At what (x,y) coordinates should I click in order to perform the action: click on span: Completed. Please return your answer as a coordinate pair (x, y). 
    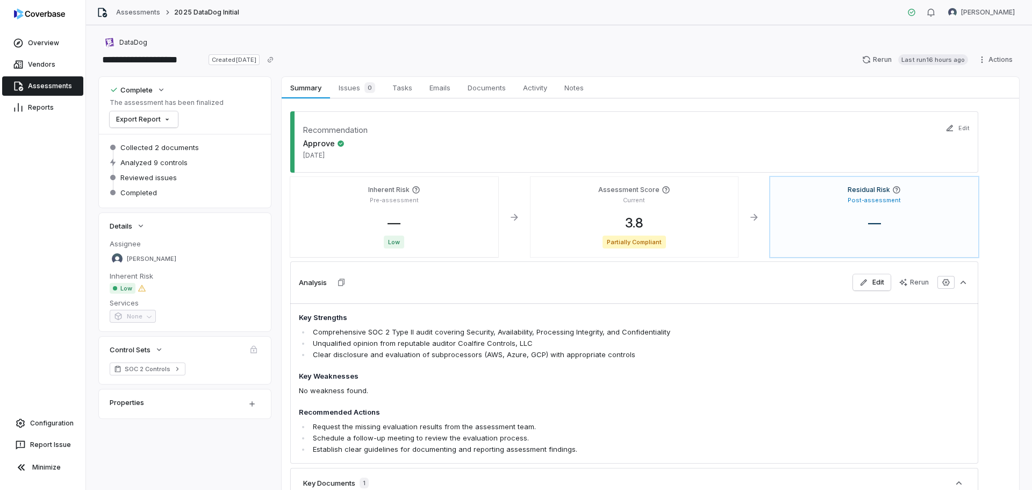
    Looking at the image, I should click on (139, 192).